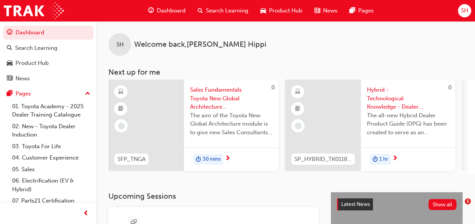 The width and height of the screenshot is (475, 224). I want to click on div: Pages, so click(23, 94).